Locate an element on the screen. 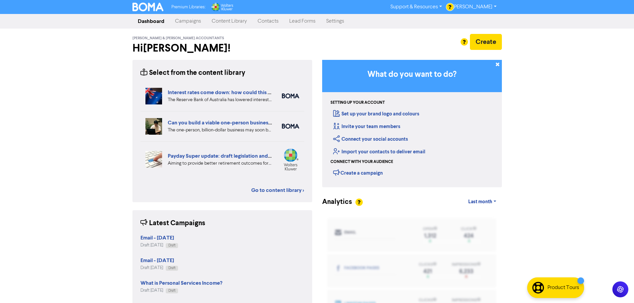  div: Connect with your audience is located at coordinates (362, 162).